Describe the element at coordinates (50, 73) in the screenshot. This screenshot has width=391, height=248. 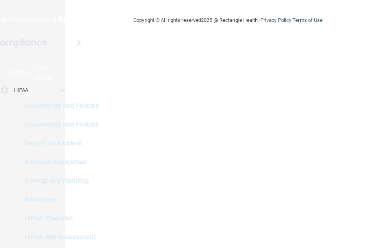
I see `p: Learn More!` at that location.